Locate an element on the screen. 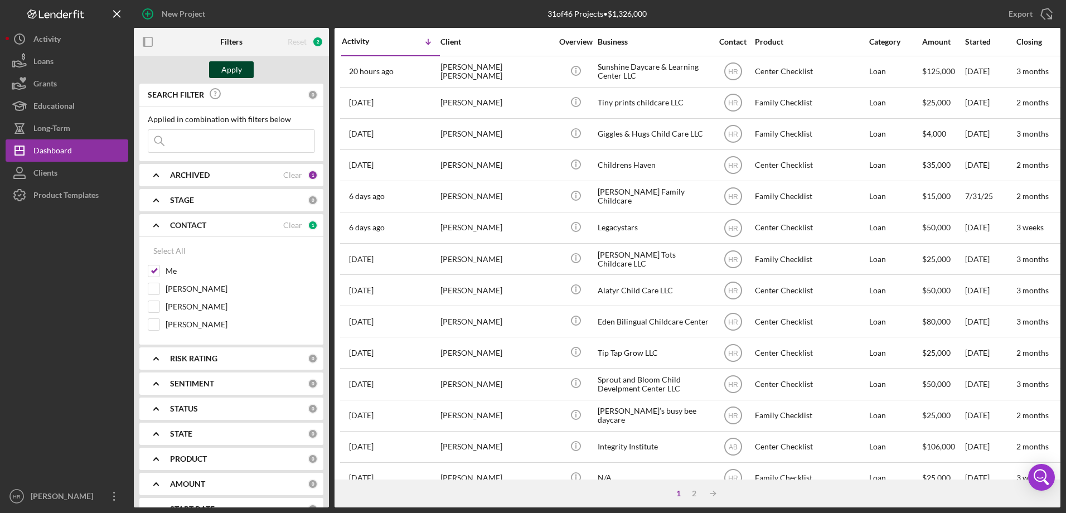 This screenshot has height=513, width=1066. div: $50,000 is located at coordinates (942, 290).